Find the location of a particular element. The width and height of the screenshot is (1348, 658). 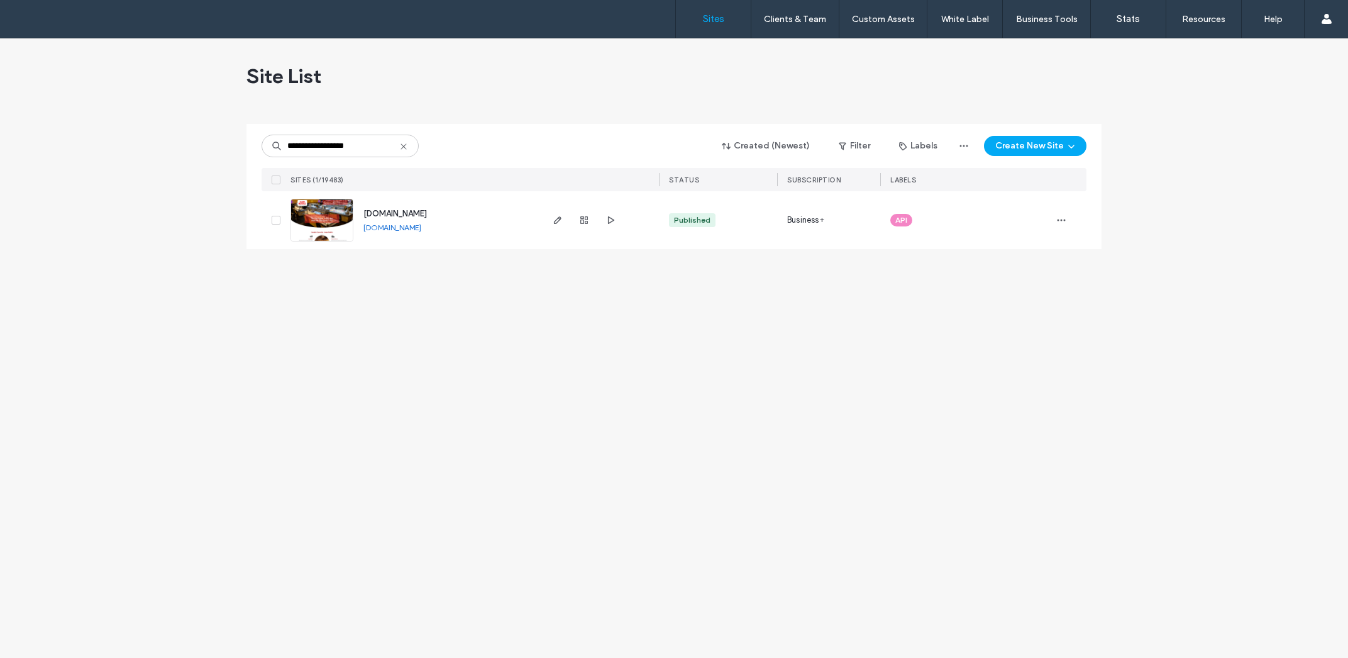

label: Clients & Team is located at coordinates (795, 19).